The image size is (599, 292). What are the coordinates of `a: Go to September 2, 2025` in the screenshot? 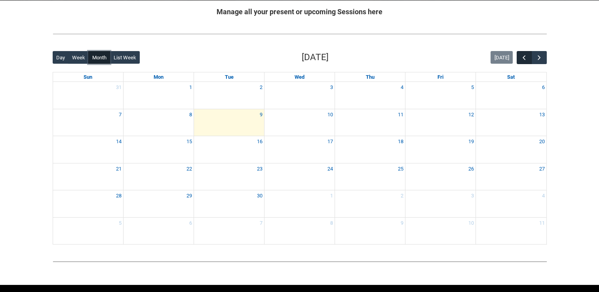 It's located at (261, 88).